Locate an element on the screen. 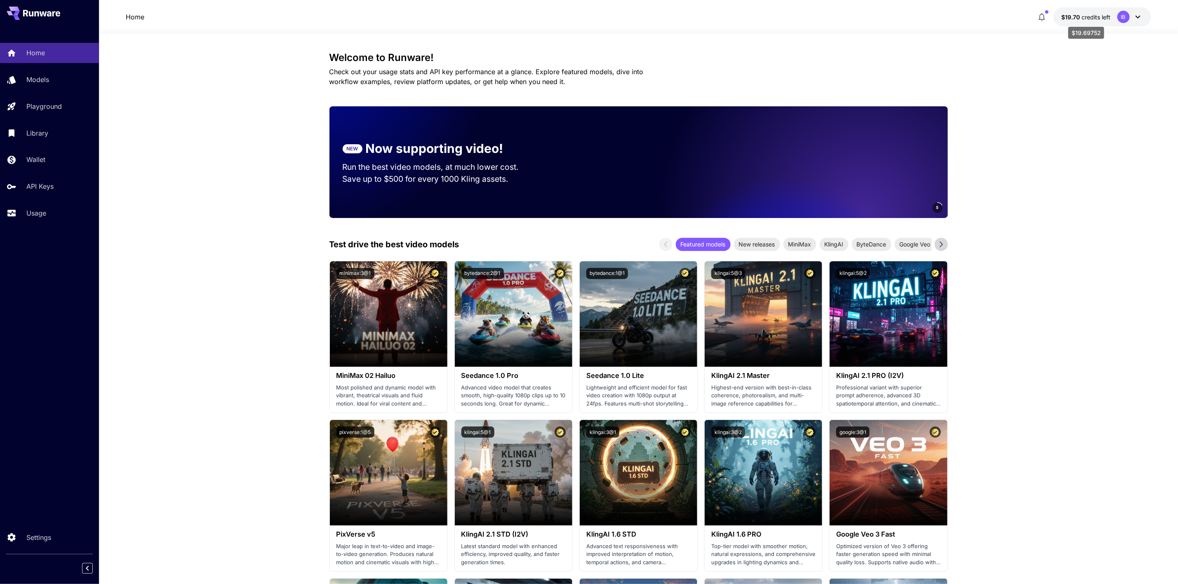 This screenshot has width=1178, height=584. button: bytedance:2@1 is located at coordinates (482, 273).